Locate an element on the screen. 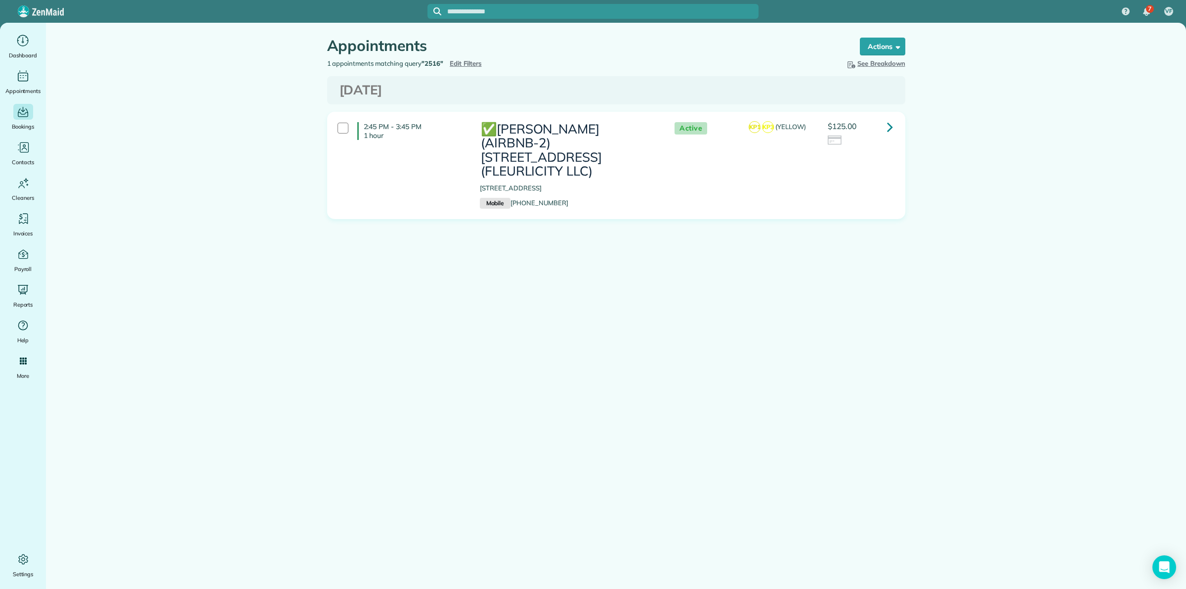 The width and height of the screenshot is (1186, 589). span: Settings is located at coordinates (23, 574).